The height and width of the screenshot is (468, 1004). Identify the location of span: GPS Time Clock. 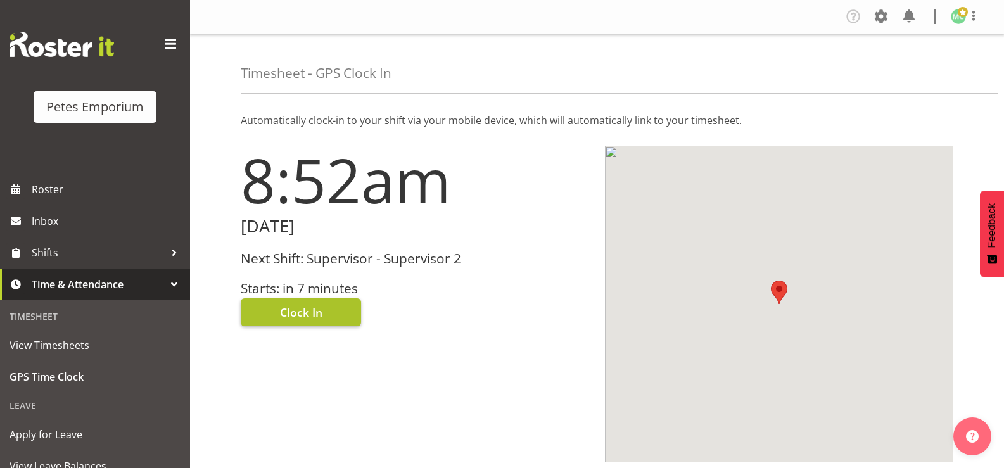
(95, 377).